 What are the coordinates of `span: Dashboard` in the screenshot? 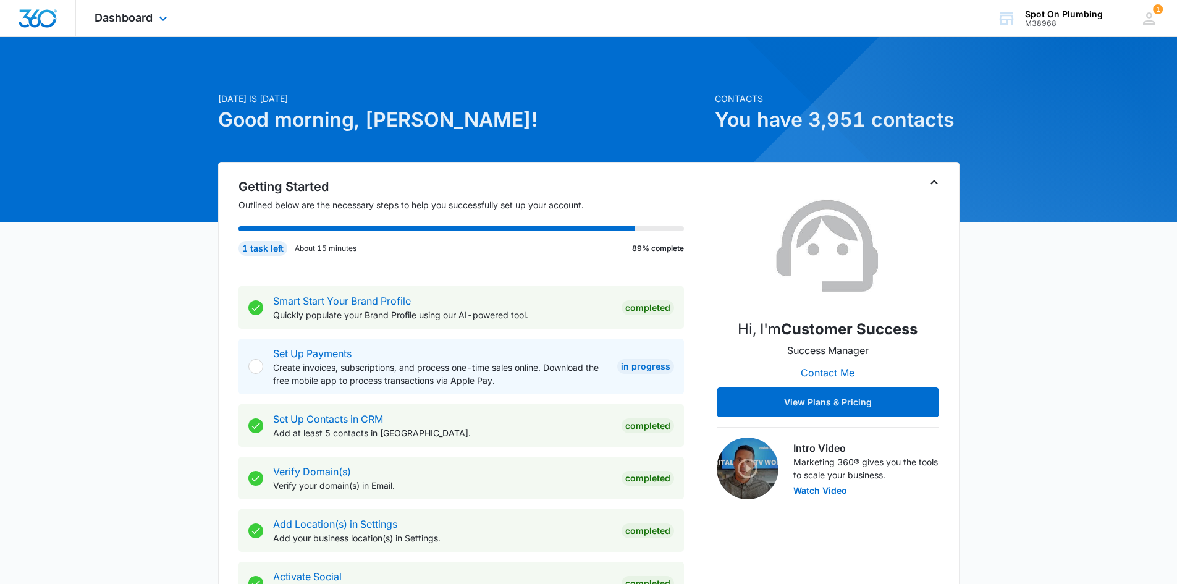 It's located at (124, 17).